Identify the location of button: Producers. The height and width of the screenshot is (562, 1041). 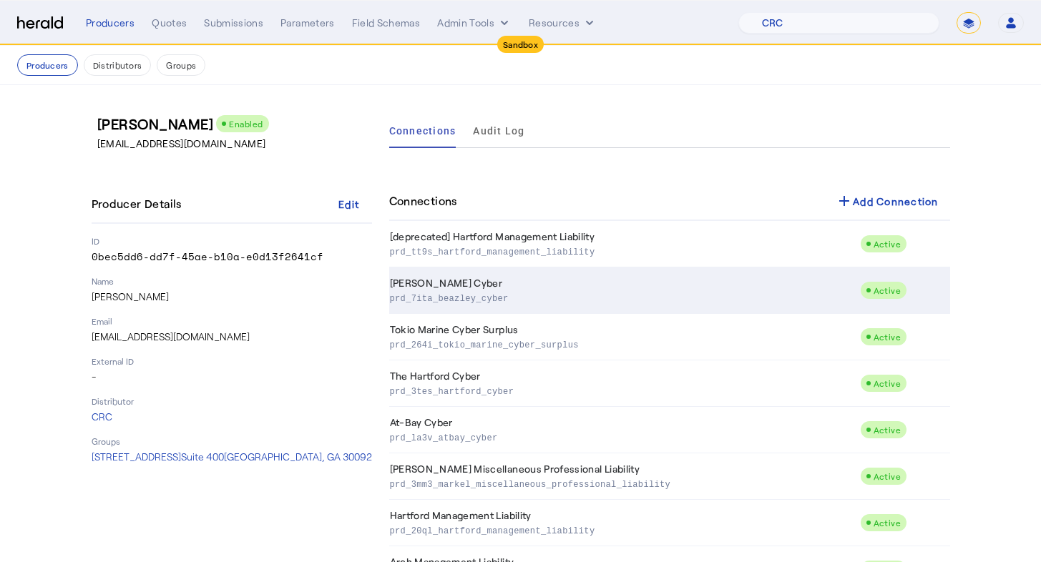
(47, 65).